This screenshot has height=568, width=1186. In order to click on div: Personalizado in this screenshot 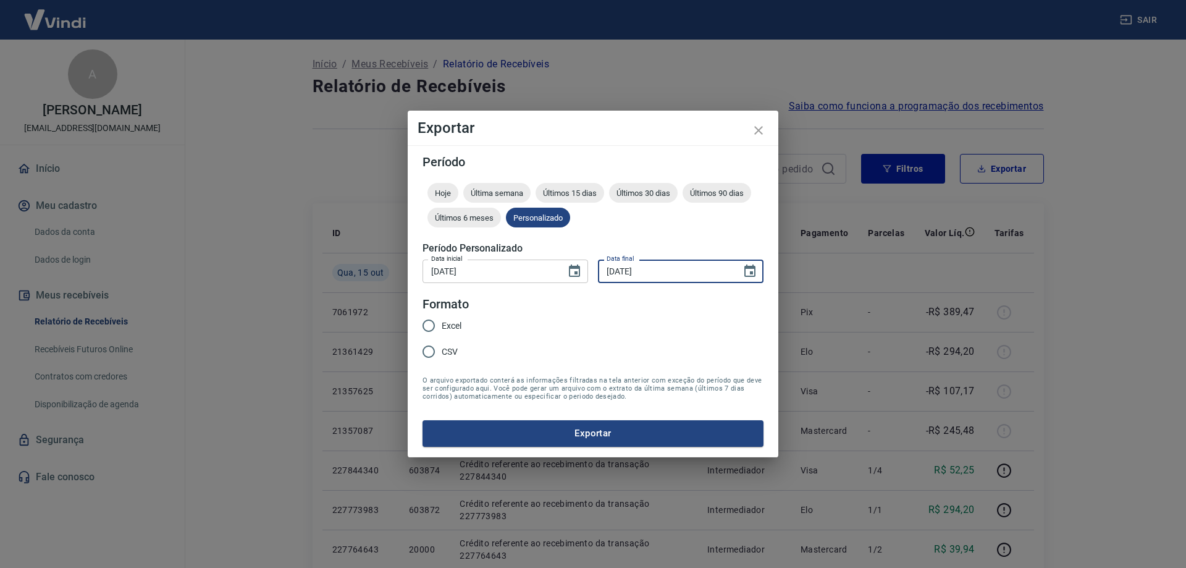, I will do `click(538, 217)`.